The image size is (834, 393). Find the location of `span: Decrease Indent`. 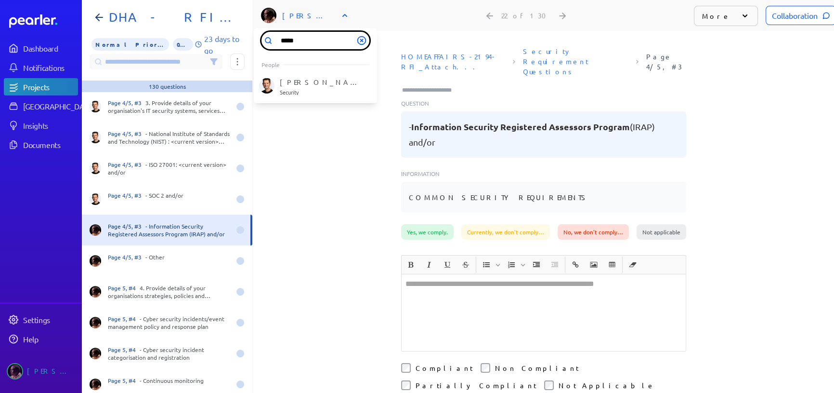

span: Decrease Indent is located at coordinates (555, 264).